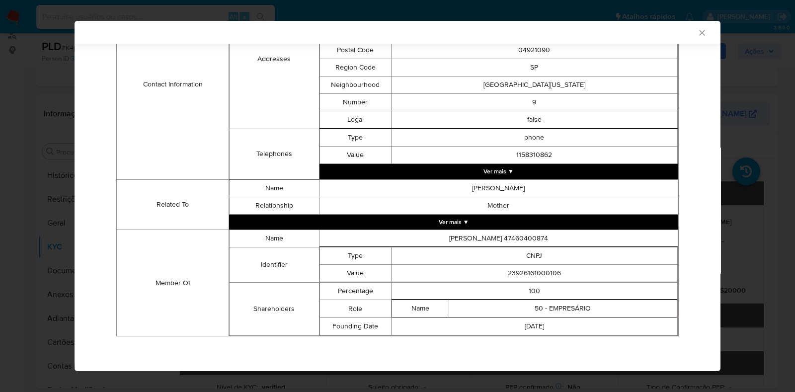  What do you see at coordinates (534, 273) in the screenshot?
I see `td: 23926161000106` at bounding box center [534, 273].